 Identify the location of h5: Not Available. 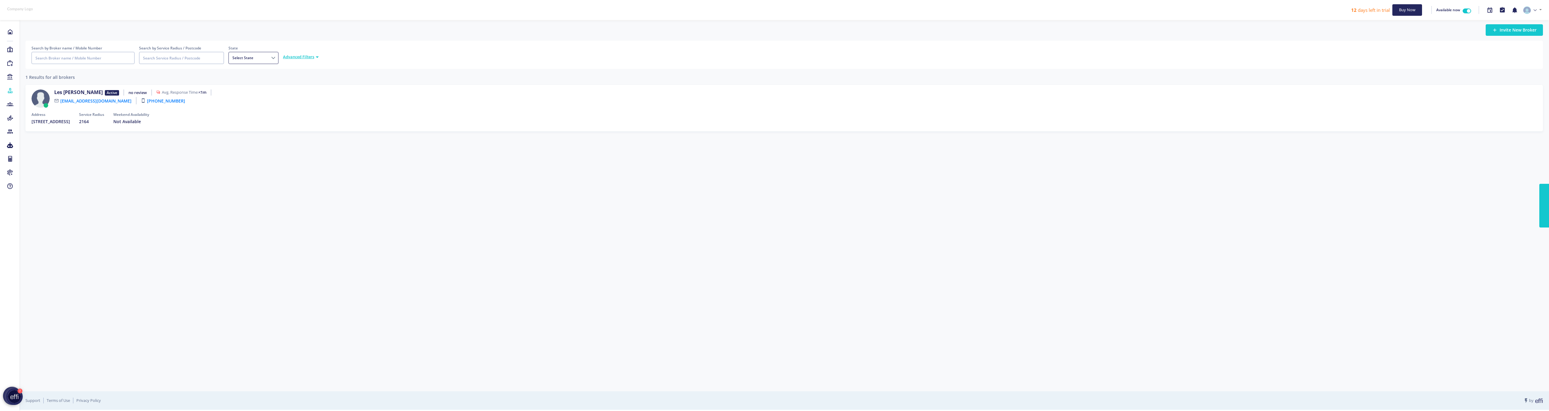
(131, 121).